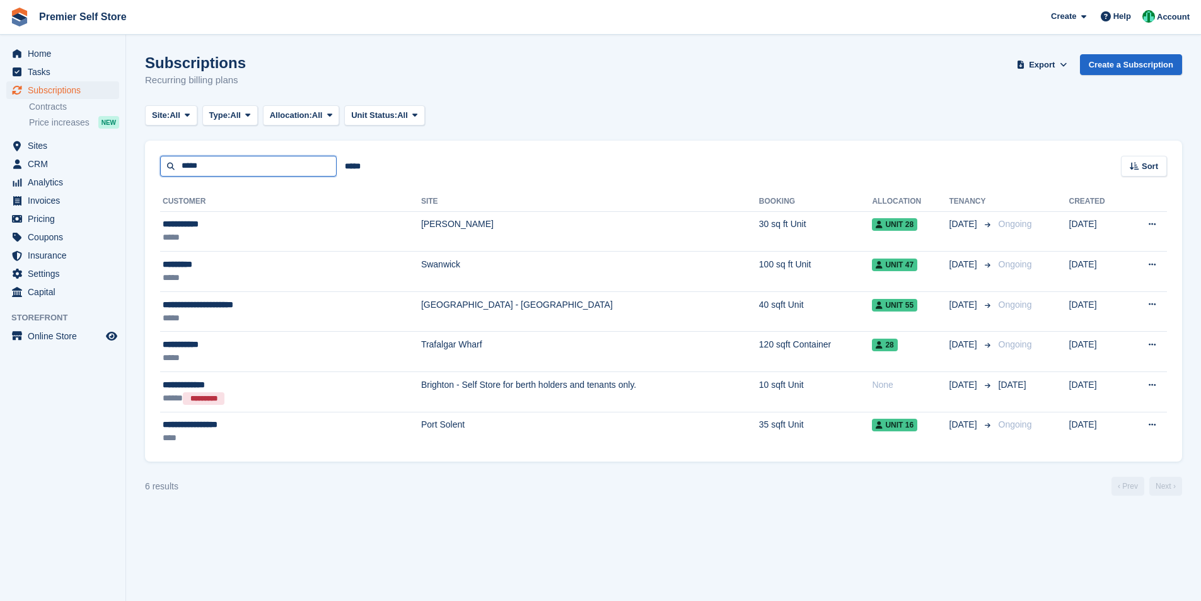 The image size is (1201, 601). Describe the element at coordinates (66, 237) in the screenshot. I see `span: Coupons` at that location.